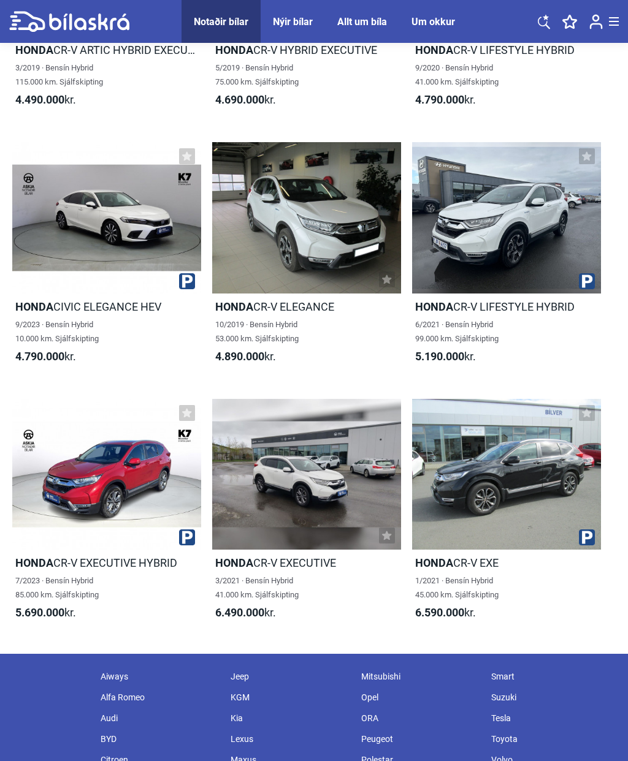 The image size is (628, 761). What do you see at coordinates (420, 697) in the screenshot?
I see `div: Opel` at bounding box center [420, 697].